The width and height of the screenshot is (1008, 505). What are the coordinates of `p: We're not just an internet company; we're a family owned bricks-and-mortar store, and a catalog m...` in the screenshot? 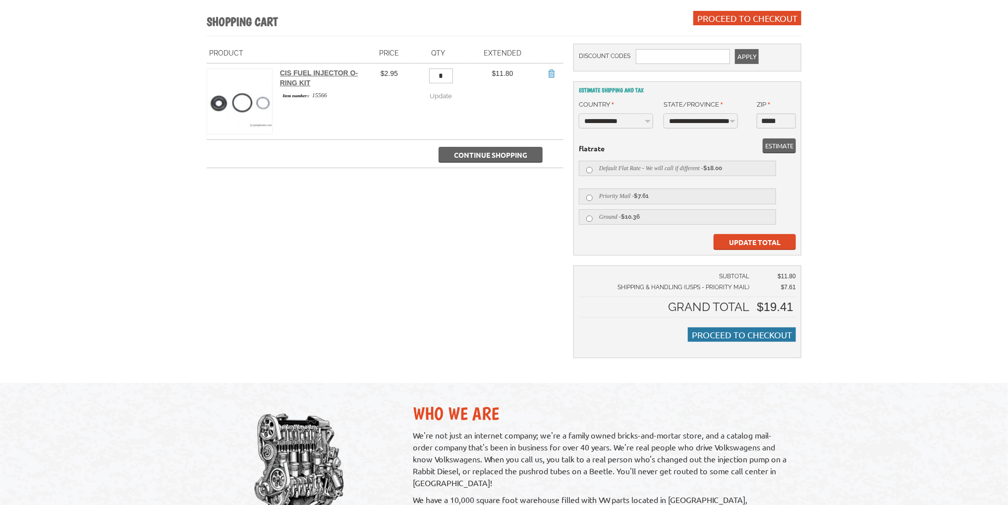 It's located at (602, 459).